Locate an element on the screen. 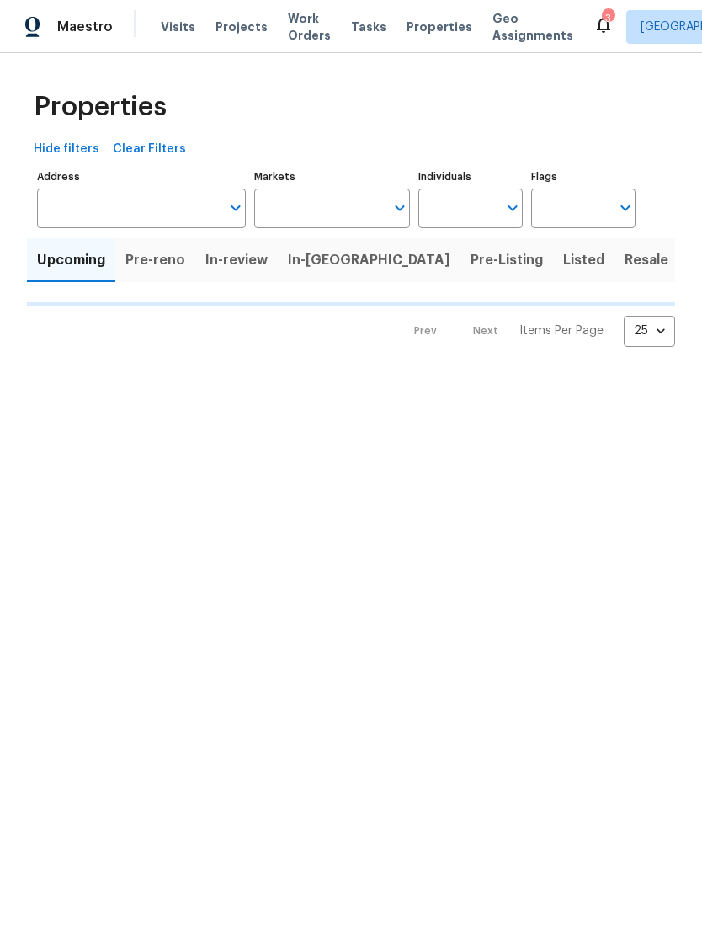  span: Clear Filters is located at coordinates (149, 149).